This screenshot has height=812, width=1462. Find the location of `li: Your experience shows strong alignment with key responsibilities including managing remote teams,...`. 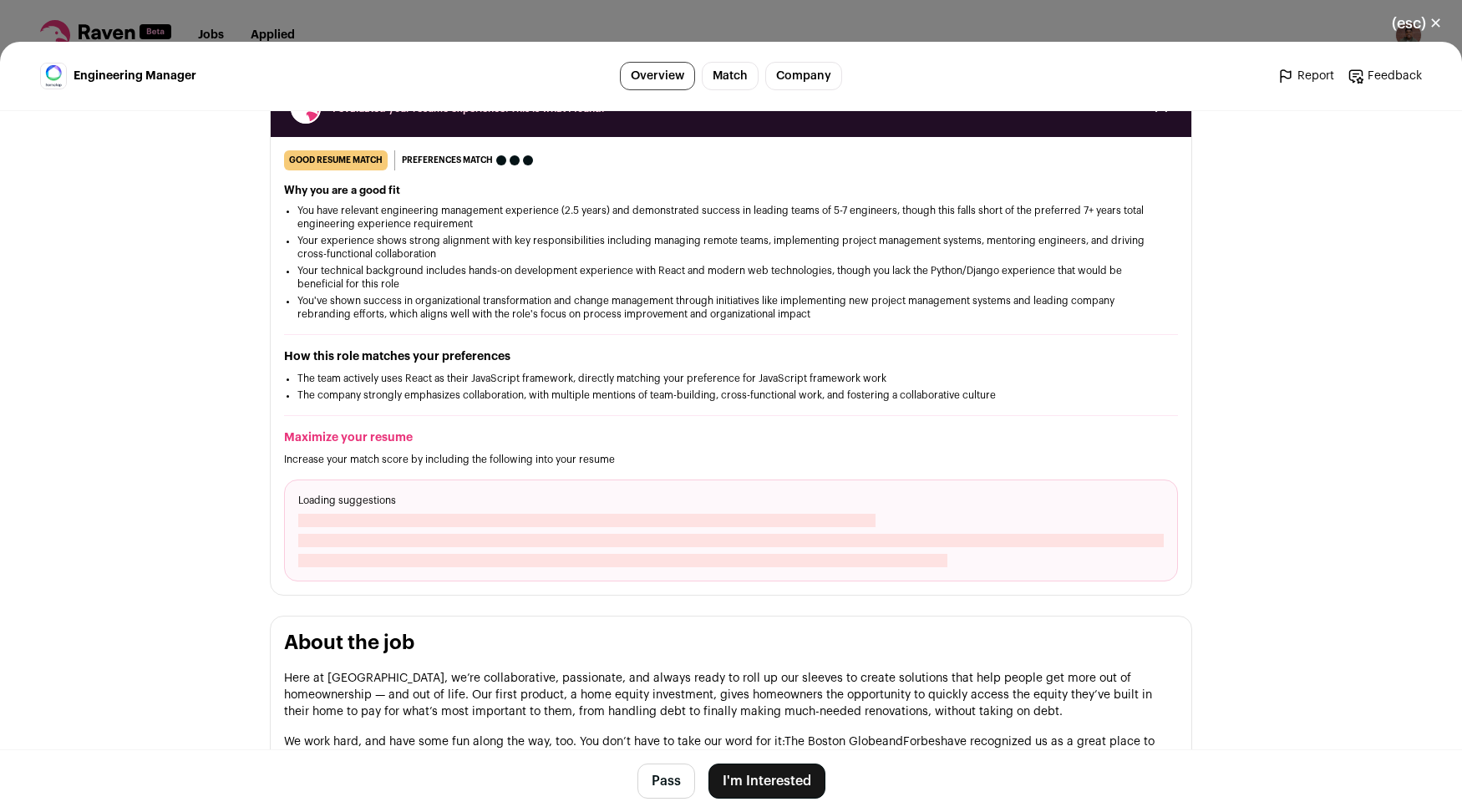

li: Your experience shows strong alignment with key responsibilities including managing remote teams,... is located at coordinates (731, 247).